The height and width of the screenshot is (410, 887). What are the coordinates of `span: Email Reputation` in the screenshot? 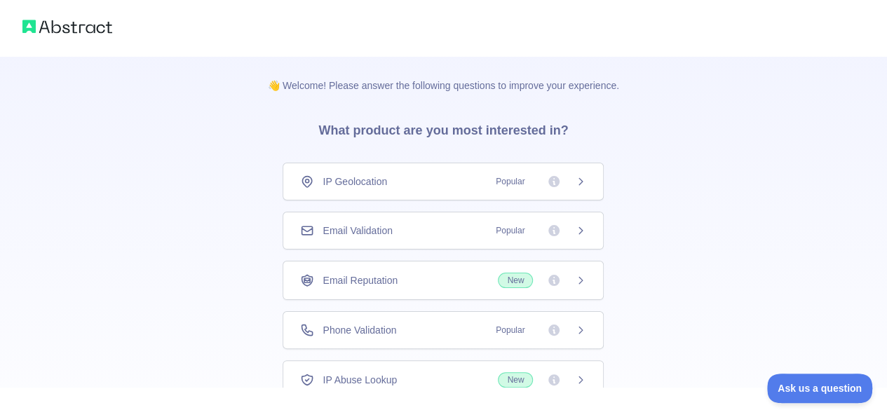 It's located at (360, 280).